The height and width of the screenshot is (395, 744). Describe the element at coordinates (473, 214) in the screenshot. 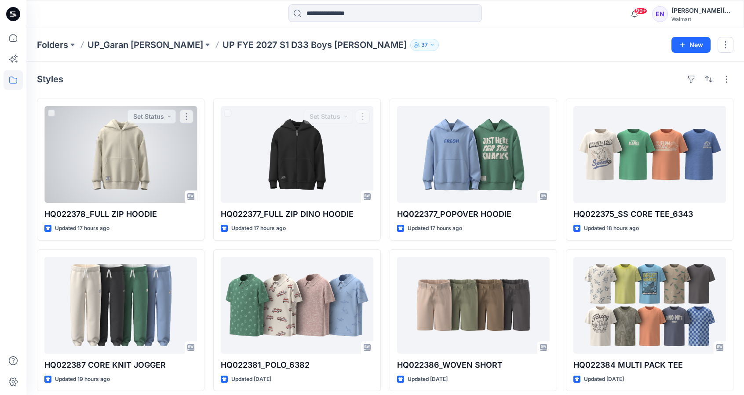

I see `p: HQ022377_POPOVER HOODIE` at that location.